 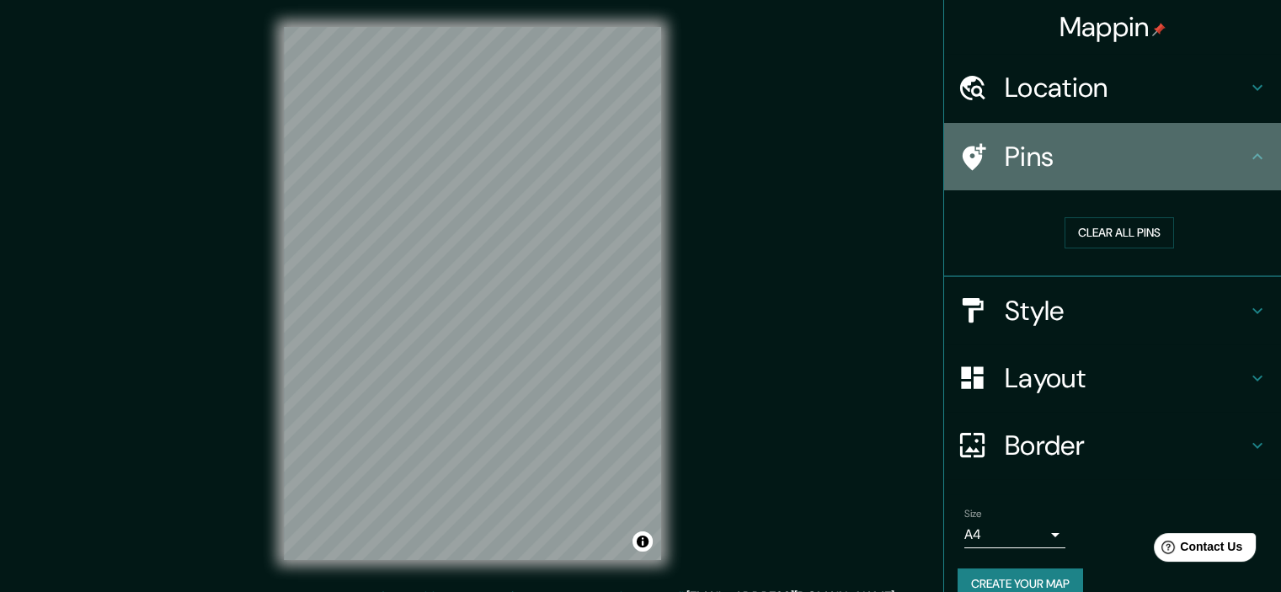 What do you see at coordinates (80, 20) in the screenshot?
I see `span: Contact Us` at bounding box center [80, 20].